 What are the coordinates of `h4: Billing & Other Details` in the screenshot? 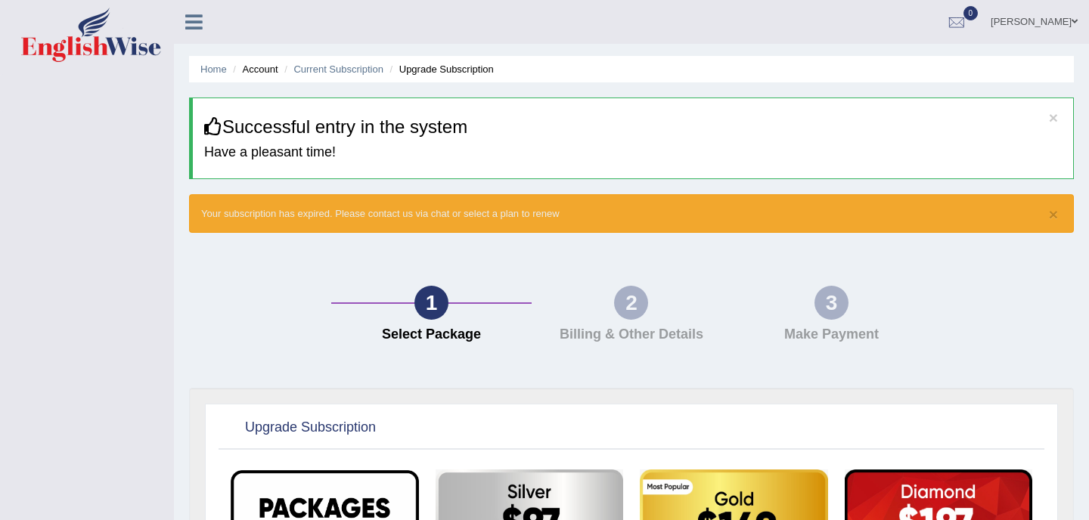 It's located at (631, 335).